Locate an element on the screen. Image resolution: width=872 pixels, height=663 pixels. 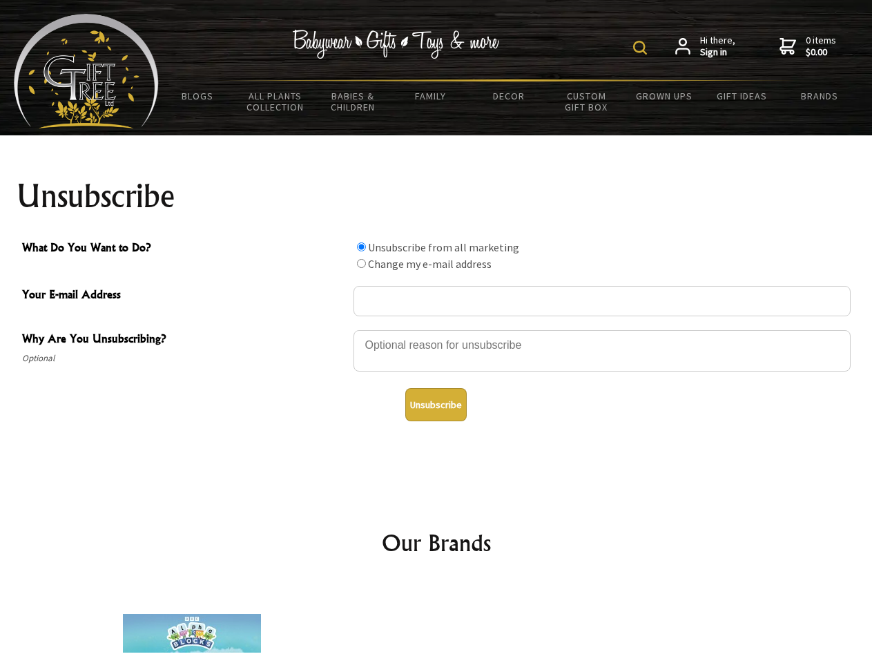
a: All Plants Collection is located at coordinates (276, 102).